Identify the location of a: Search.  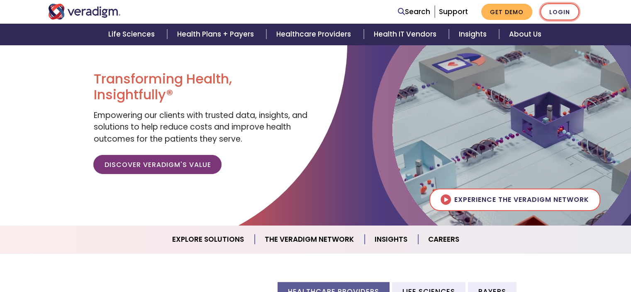
(414, 12).